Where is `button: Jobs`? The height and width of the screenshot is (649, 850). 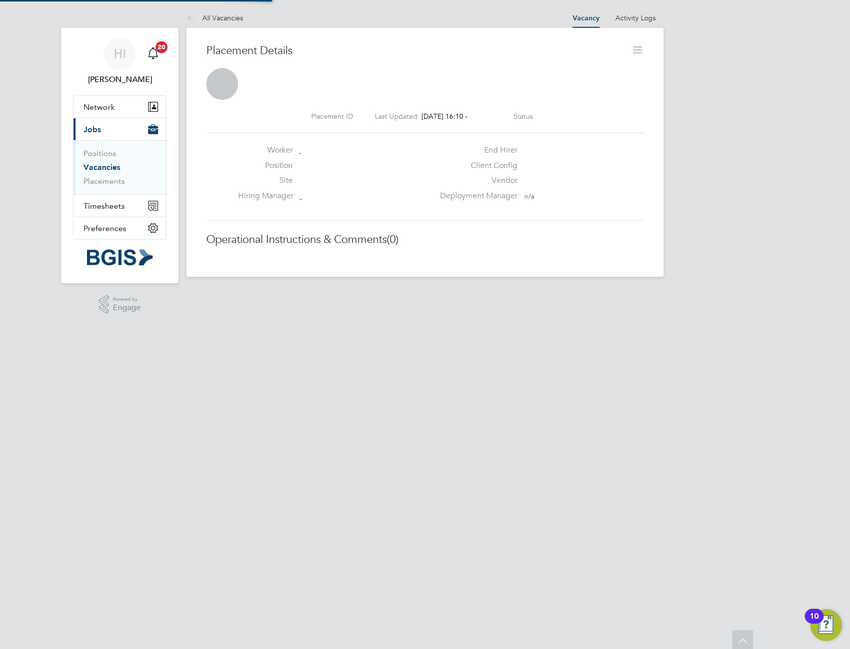
button: Jobs is located at coordinates (120, 129).